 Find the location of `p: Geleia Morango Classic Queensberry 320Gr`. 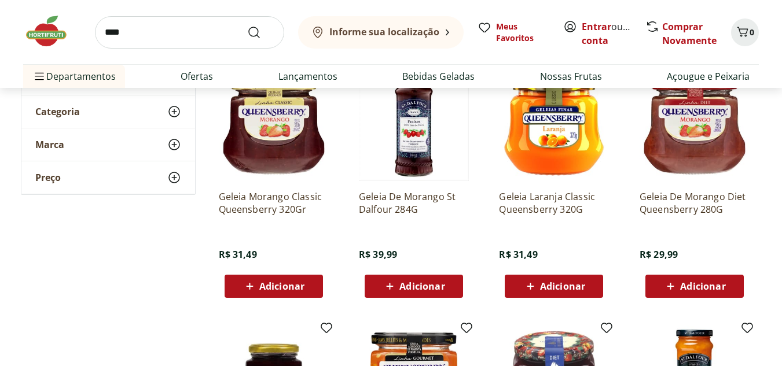

p: Geleia Morango Classic Queensberry 320Gr is located at coordinates (274, 203).